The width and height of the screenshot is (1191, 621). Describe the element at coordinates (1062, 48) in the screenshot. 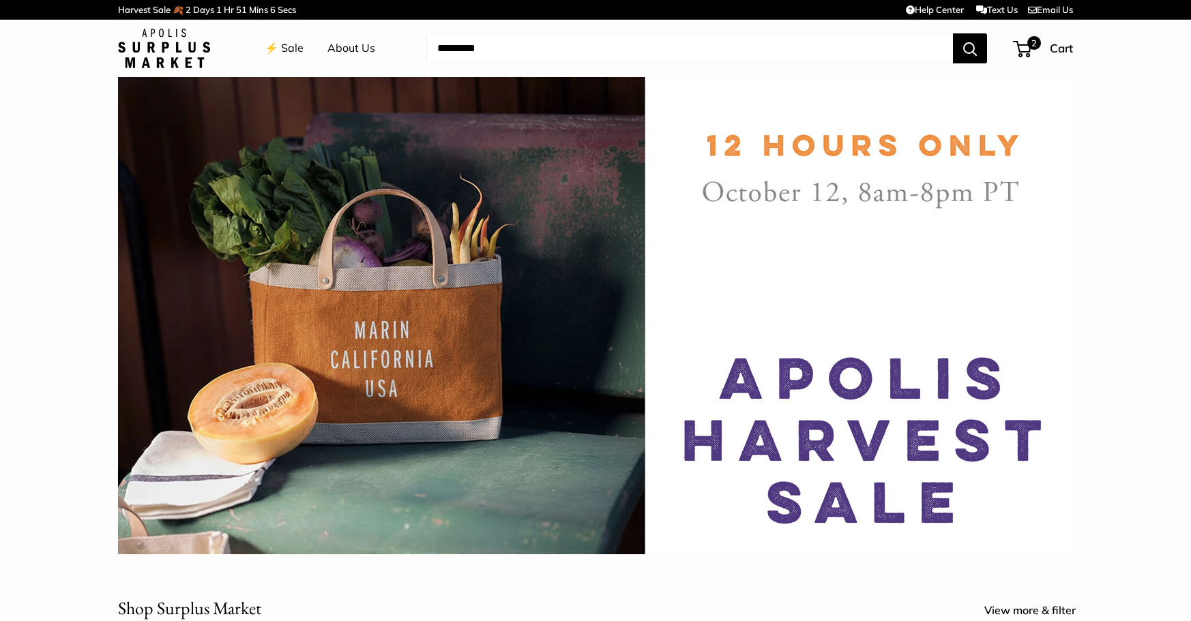

I see `span: Cart` at that location.